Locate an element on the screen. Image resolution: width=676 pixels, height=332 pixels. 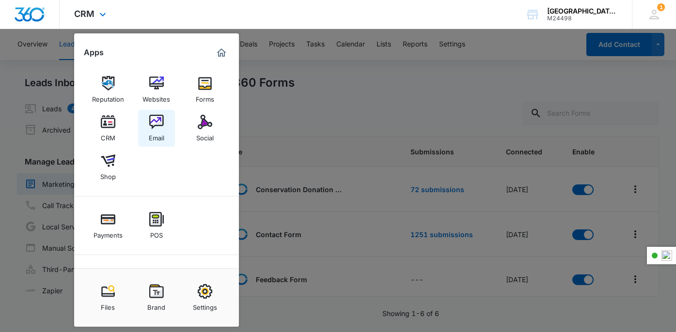
a: Websites is located at coordinates (157, 90).